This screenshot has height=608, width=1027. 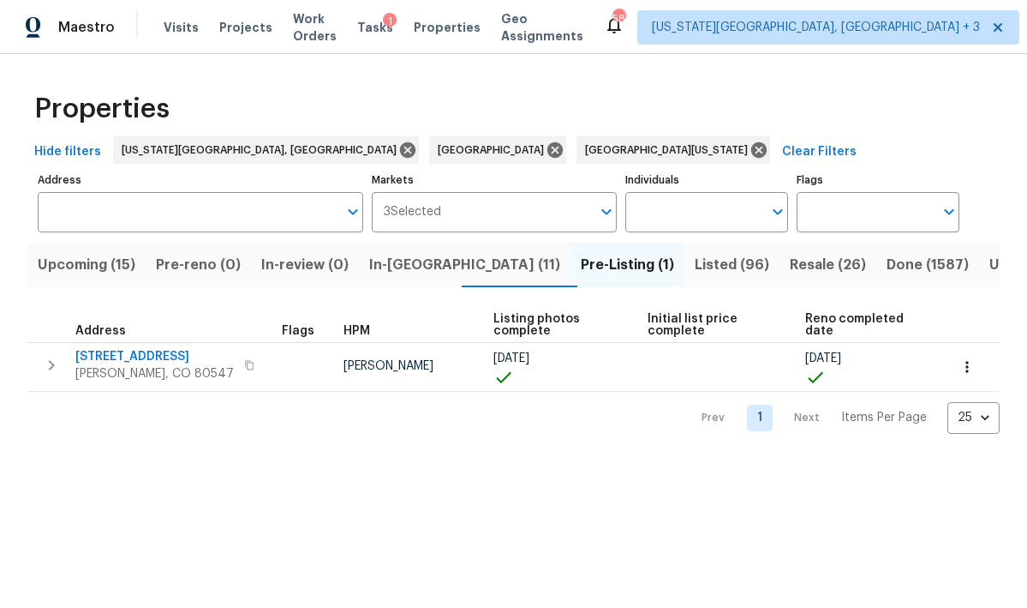 What do you see at coordinates (314, 27) in the screenshot?
I see `span: Work Orders` at bounding box center [314, 27].